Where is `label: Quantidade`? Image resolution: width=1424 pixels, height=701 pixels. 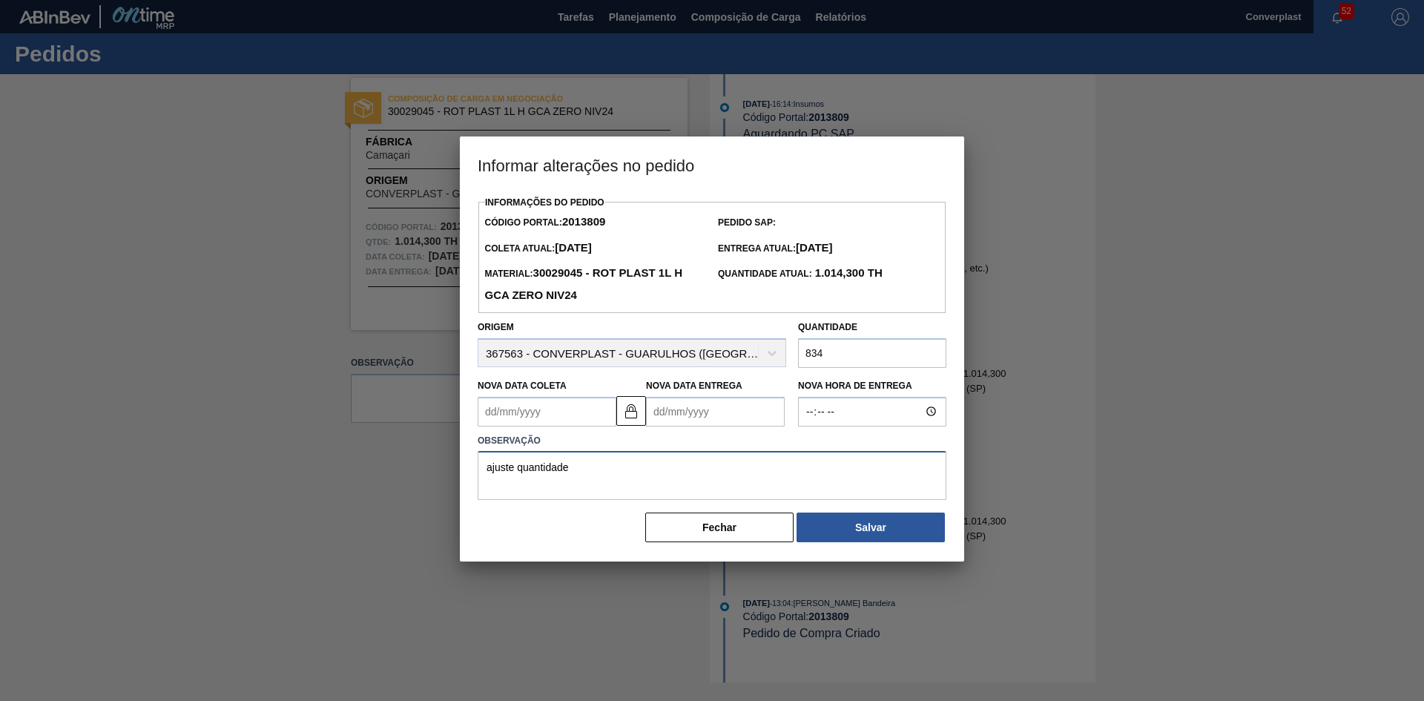 label: Quantidade is located at coordinates (827, 327).